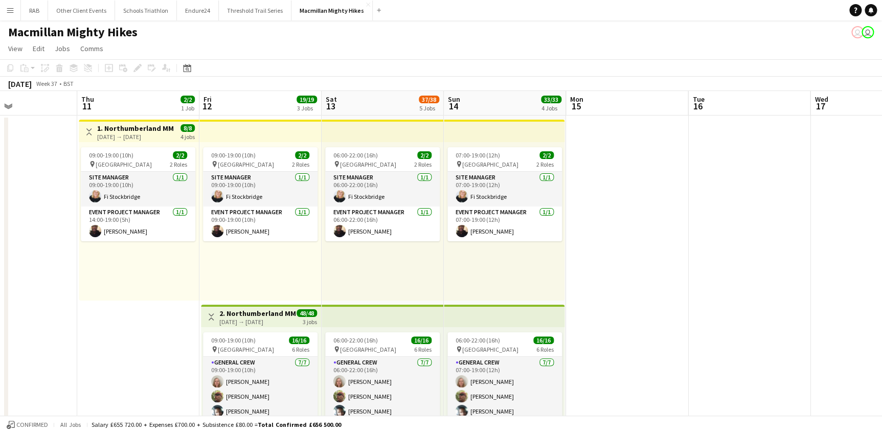 This screenshot has height=433, width=882. What do you see at coordinates (92, 49) in the screenshot?
I see `a: Comms` at bounding box center [92, 49].